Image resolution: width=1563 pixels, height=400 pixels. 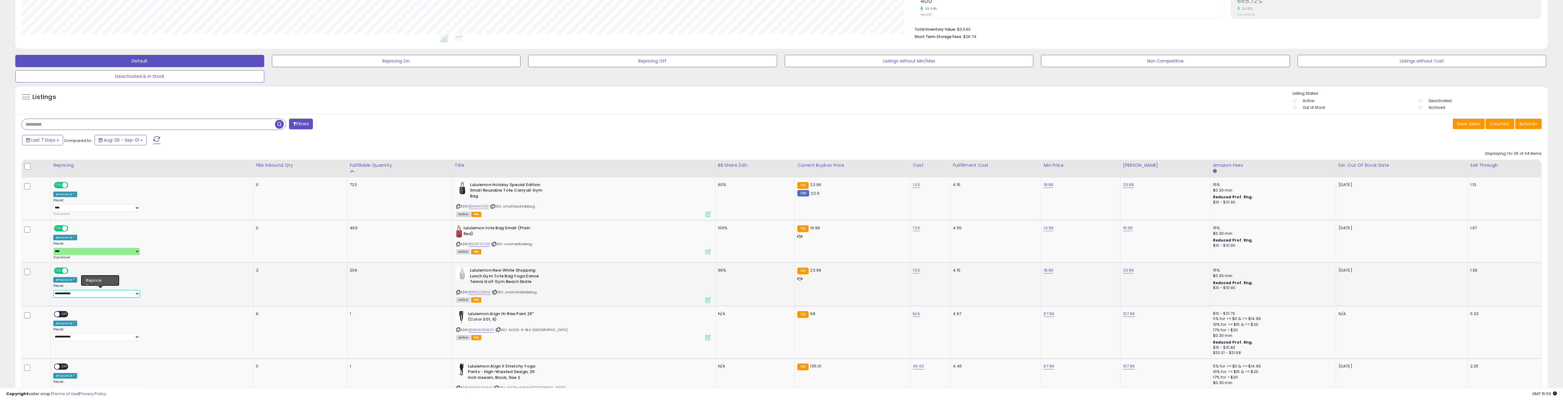 What do you see at coordinates (462, 273) in the screenshot?
I see `img: 31Yd0oAH4JL._SL40_.jpg` at bounding box center [462, 273].